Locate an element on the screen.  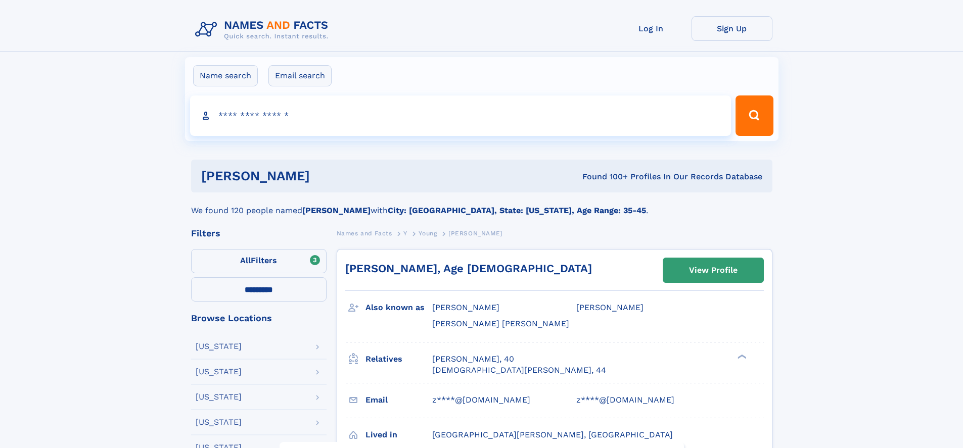
h3: Email is located at coordinates (399, 400).